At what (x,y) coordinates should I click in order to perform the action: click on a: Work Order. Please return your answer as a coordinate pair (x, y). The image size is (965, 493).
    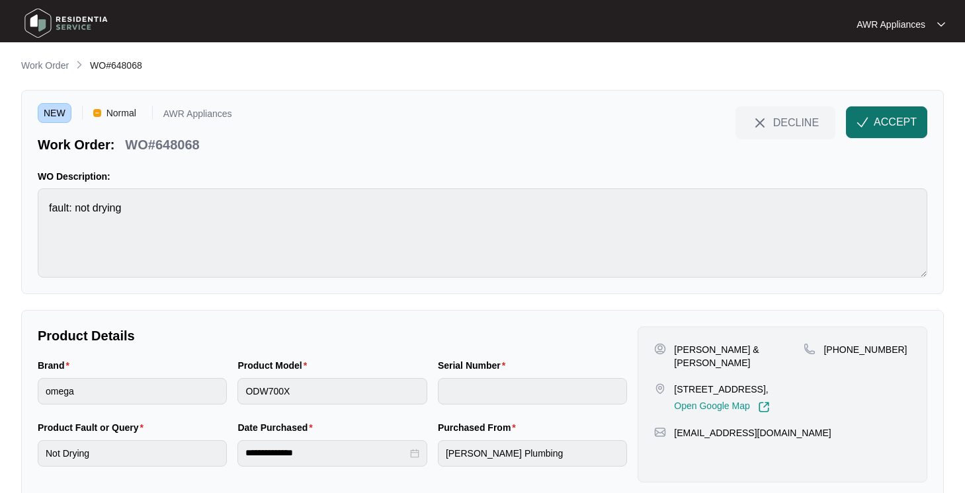
    Looking at the image, I should click on (45, 66).